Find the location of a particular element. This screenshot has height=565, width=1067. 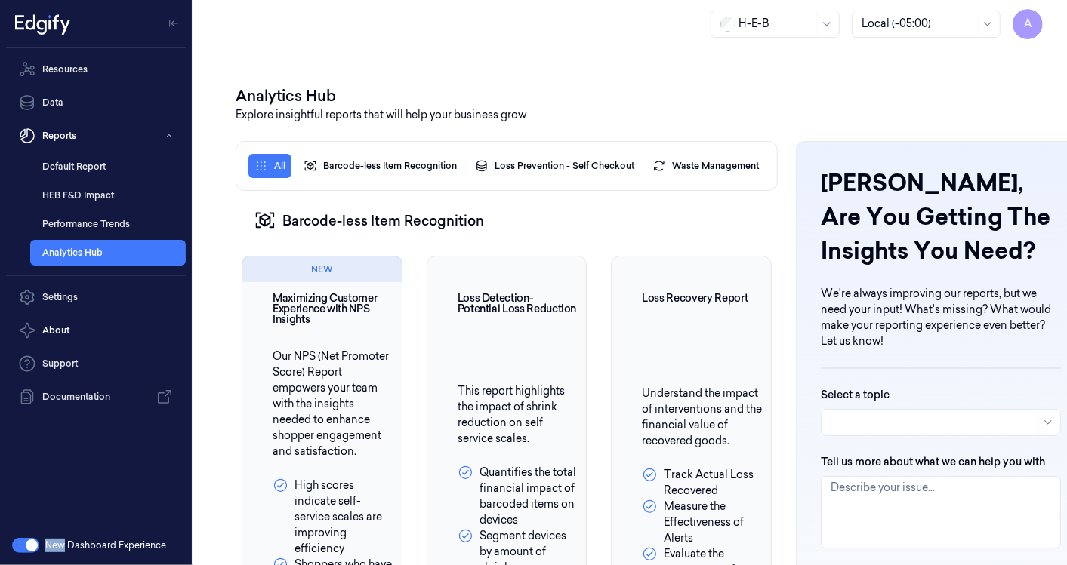

button: Toggle Navigation is located at coordinates (174, 23).